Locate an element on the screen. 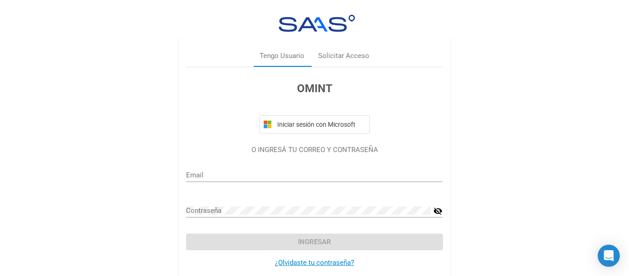 This screenshot has height=276, width=629. mat-icon: visibility_off is located at coordinates (438, 211).